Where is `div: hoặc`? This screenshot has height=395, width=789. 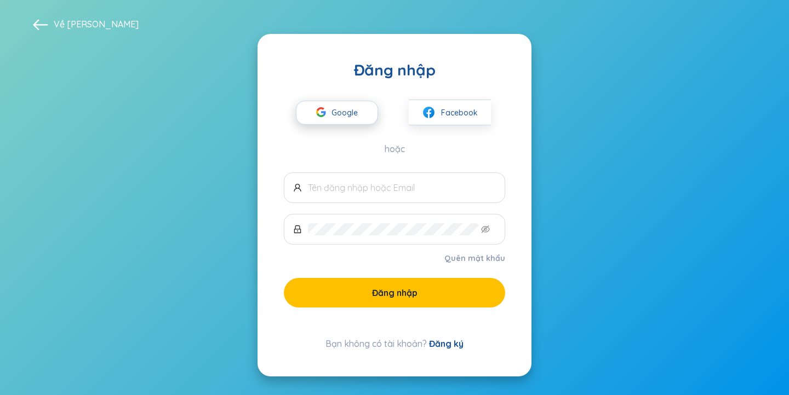
div: hoặc is located at coordinates (394, 149).